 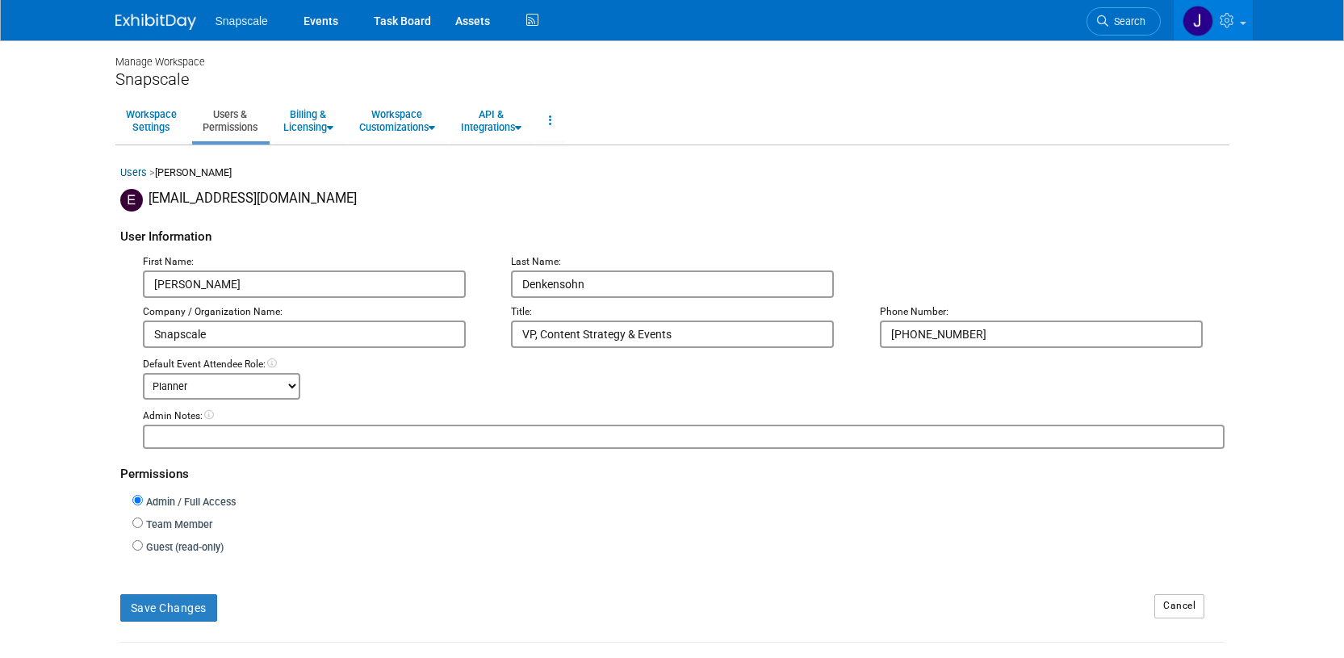 I want to click on a: Billing &Licensing, so click(x=308, y=120).